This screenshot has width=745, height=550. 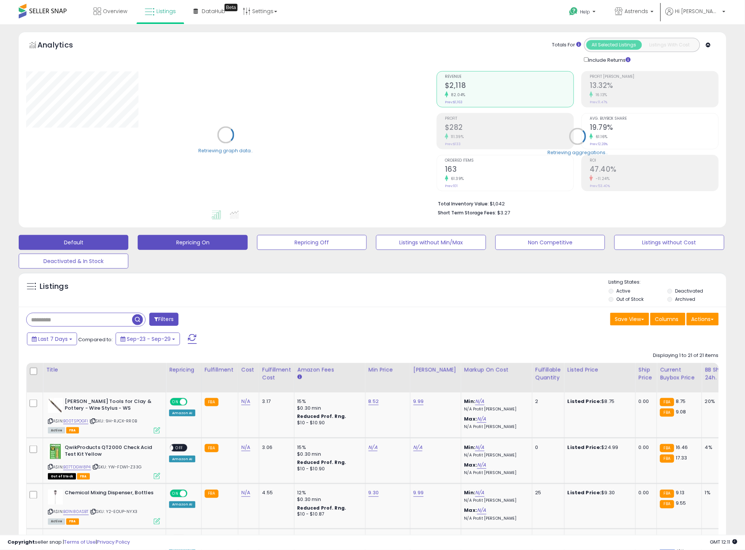 I want to click on i: Get Help, so click(x=573, y=11).